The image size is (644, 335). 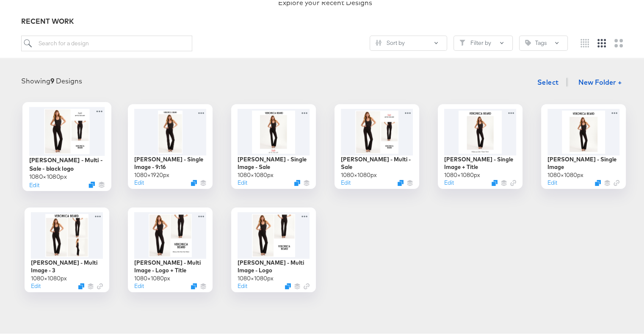 What do you see at coordinates (548, 81) in the screenshot?
I see `span: Select` at bounding box center [548, 81].